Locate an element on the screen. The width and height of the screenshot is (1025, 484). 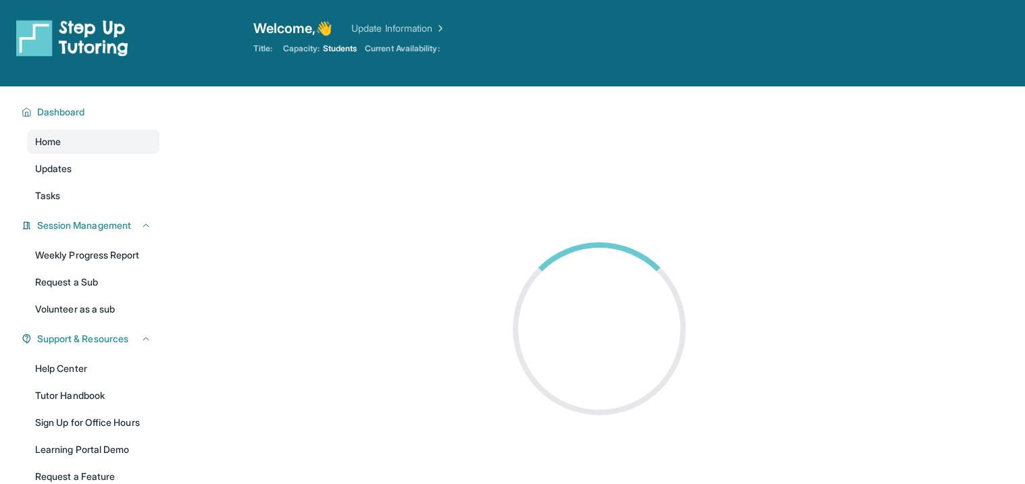
a: Weekly Progress Report is located at coordinates (93, 255).